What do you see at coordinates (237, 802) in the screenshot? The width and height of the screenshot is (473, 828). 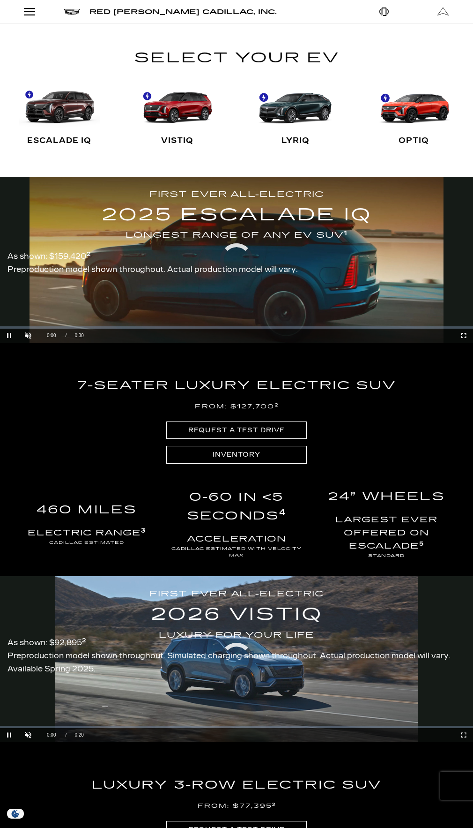 I see `span: From: $77,395` at bounding box center [237, 802].